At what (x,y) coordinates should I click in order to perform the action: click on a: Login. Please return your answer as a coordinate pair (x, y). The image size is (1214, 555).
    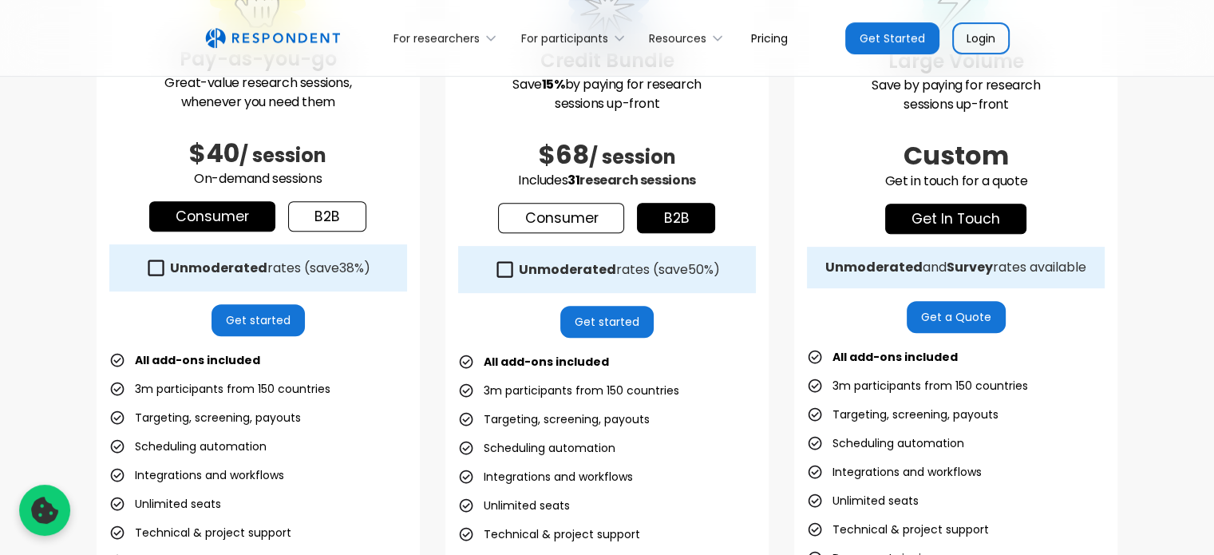
    Looking at the image, I should click on (981, 38).